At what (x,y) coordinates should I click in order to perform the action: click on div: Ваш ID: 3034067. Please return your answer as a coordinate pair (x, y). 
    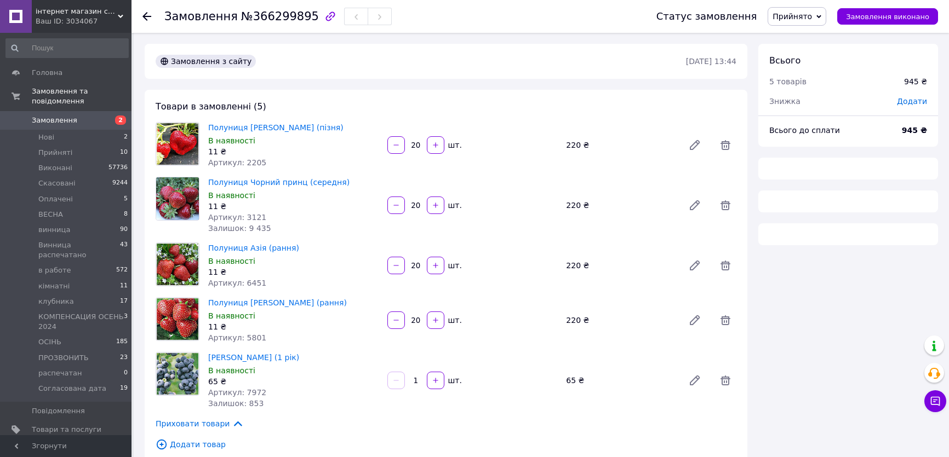
    Looking at the image, I should click on (83, 21).